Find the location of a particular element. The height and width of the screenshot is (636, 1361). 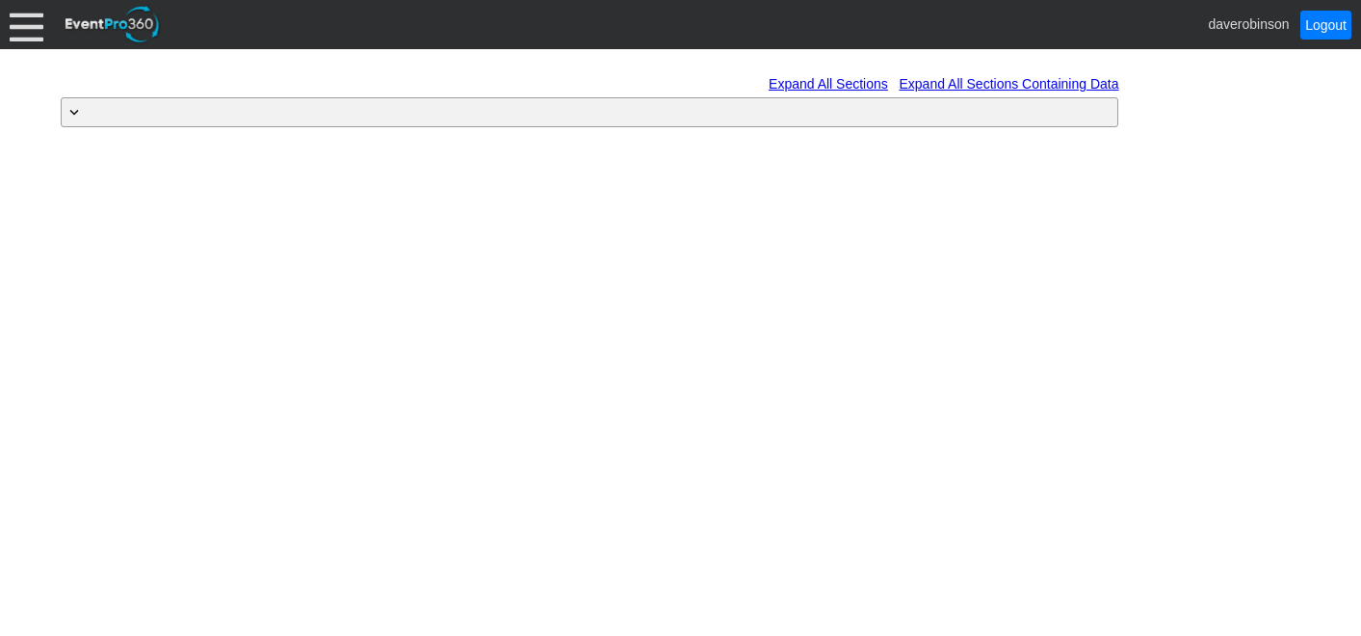

a: Logout is located at coordinates (1326, 25).